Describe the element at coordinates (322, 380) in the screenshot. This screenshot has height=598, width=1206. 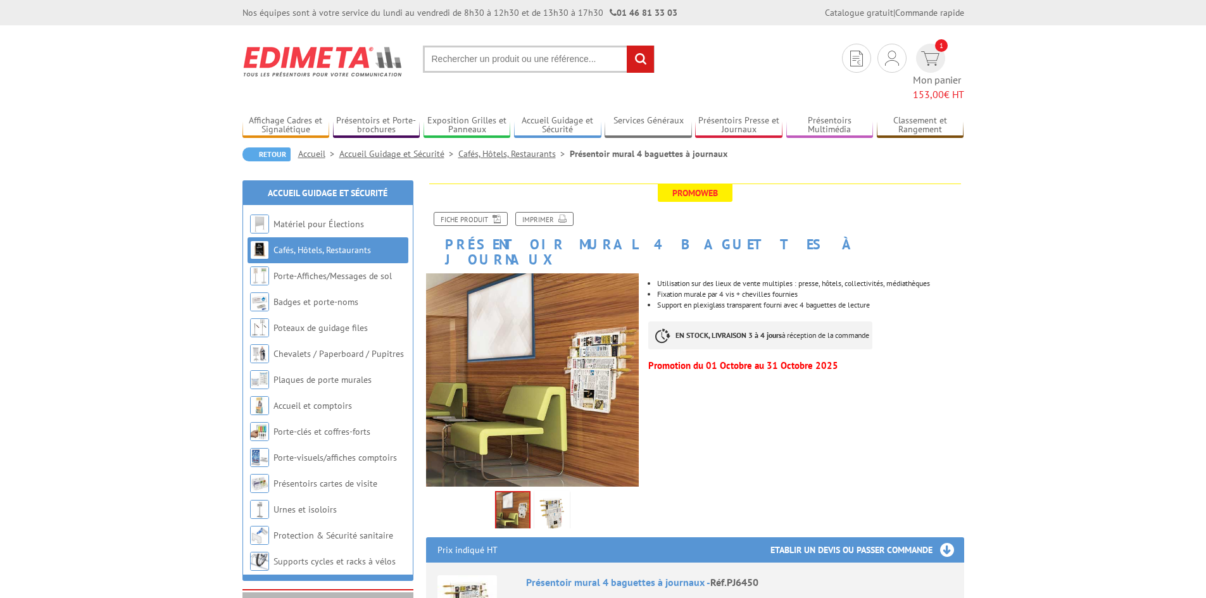
I see `a: Plaques de porte murales` at that location.